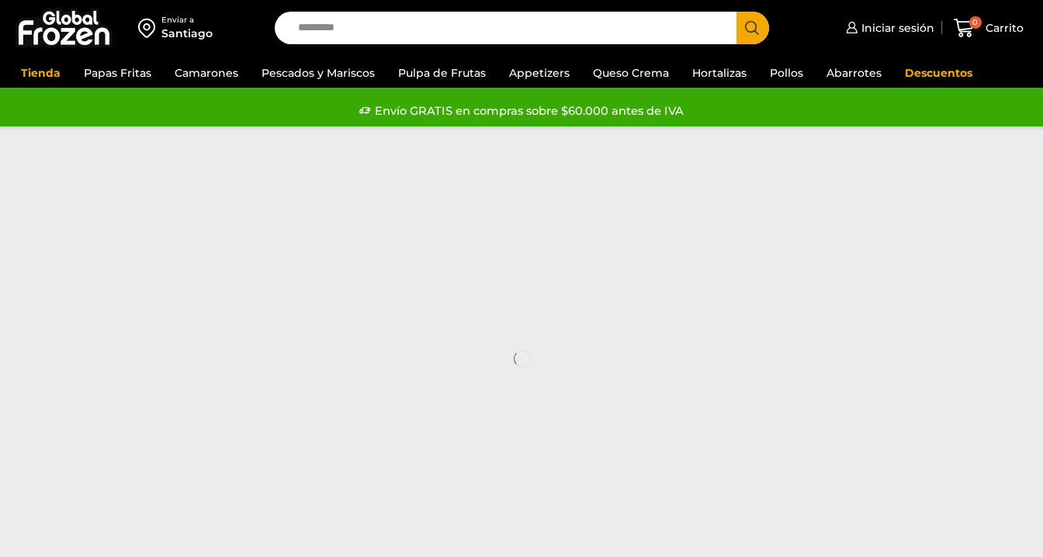  I want to click on a: Appetizers, so click(539, 73).